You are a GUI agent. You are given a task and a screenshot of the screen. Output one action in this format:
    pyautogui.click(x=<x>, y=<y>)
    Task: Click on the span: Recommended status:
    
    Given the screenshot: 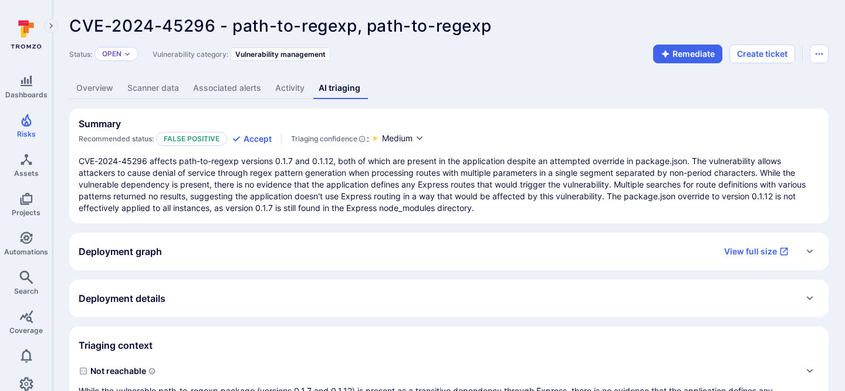 What is the action you would take?
    pyautogui.click(x=116, y=139)
    